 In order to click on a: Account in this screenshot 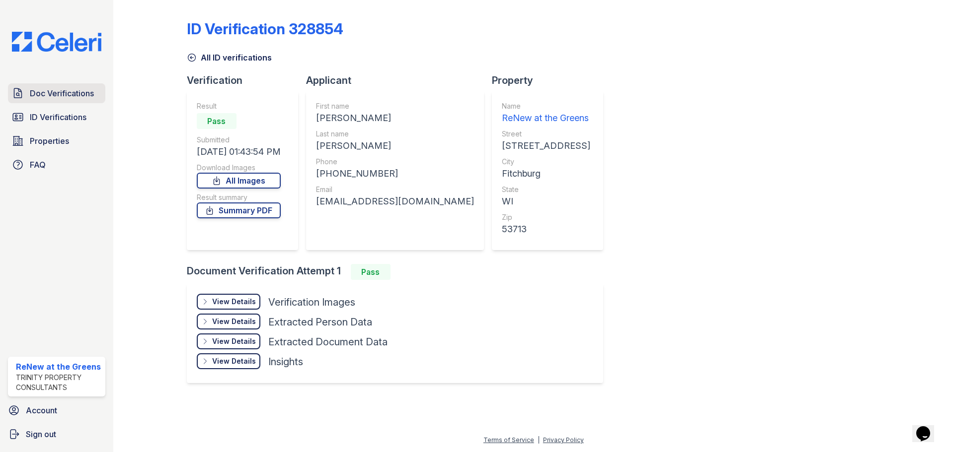, I will do `click(57, 411)`.